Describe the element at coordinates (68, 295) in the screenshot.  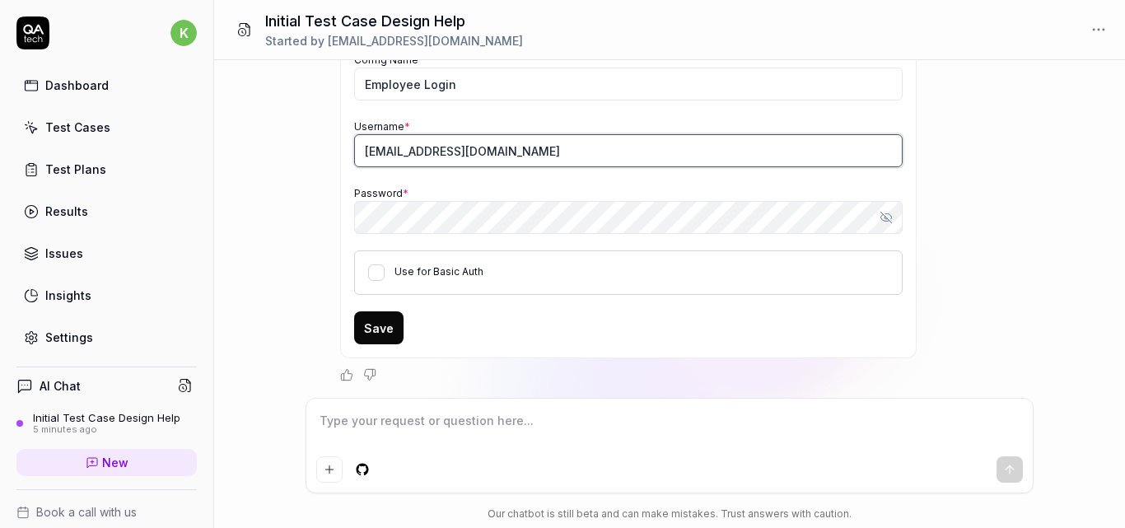
I see `div: Insights` at that location.